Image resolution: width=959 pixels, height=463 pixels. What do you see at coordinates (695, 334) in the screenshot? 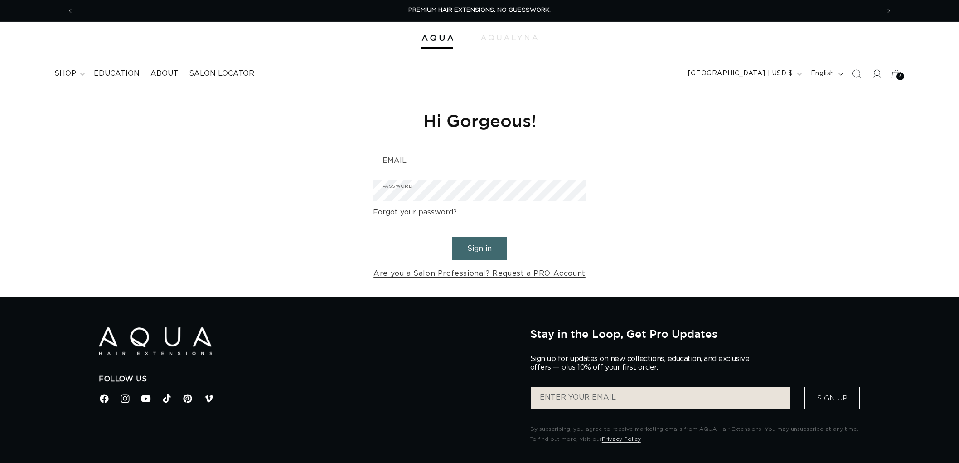
I see `h2: Stay in the Loop, Get Pro Updates` at bounding box center [695, 334].